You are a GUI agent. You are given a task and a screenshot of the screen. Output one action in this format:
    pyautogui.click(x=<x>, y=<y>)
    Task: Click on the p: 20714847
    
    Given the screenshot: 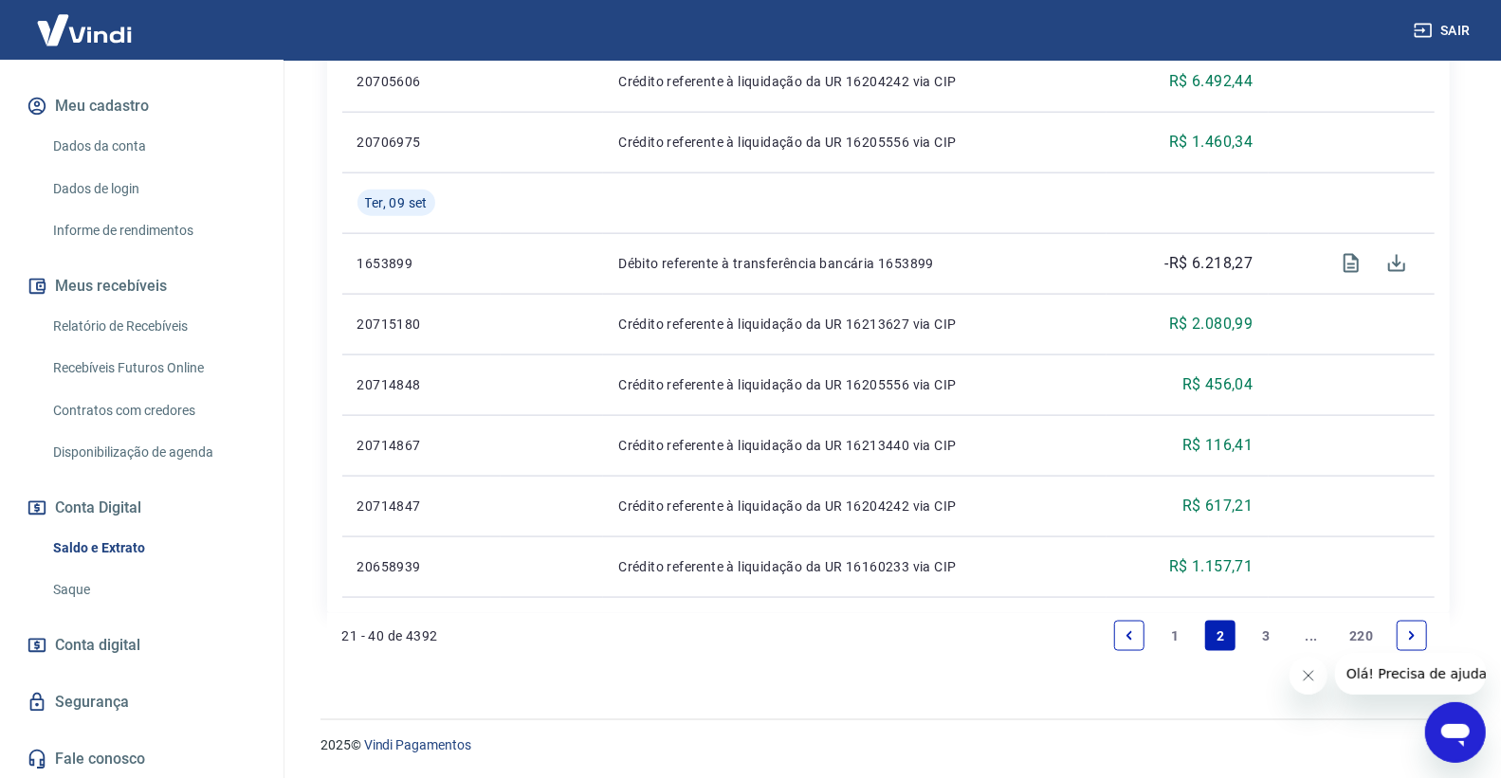 What is the action you would take?
    pyautogui.click(x=421, y=506)
    